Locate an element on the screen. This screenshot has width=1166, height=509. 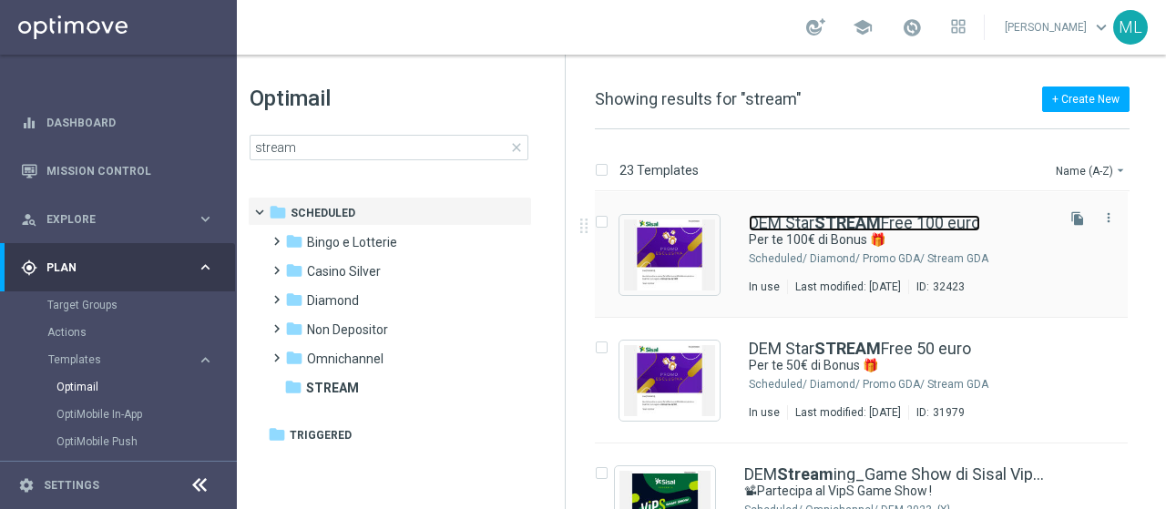
a: Optimail is located at coordinates (123, 387).